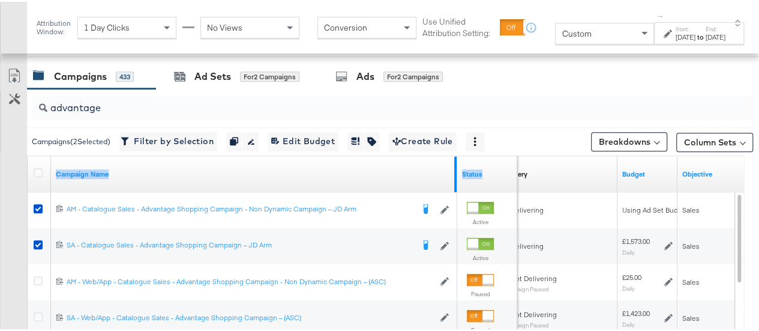 This screenshot has width=759, height=331. I want to click on a: Shows the current state of your Ad Campaign., so click(487, 172).